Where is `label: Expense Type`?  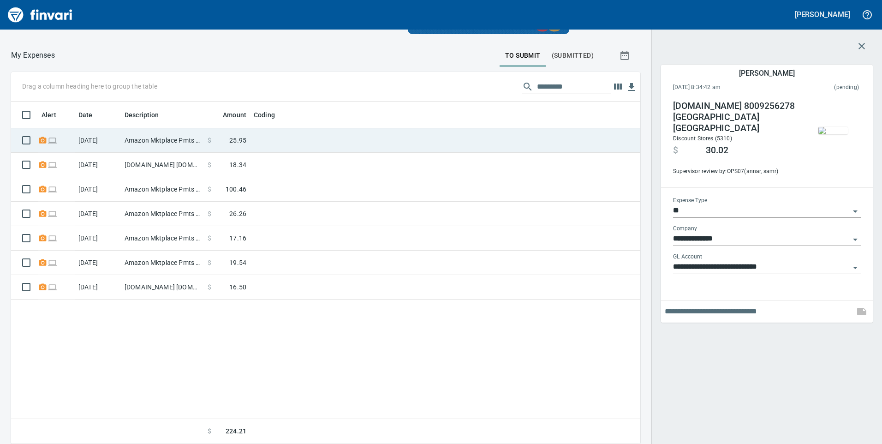
label: Expense Type is located at coordinates (690, 201).